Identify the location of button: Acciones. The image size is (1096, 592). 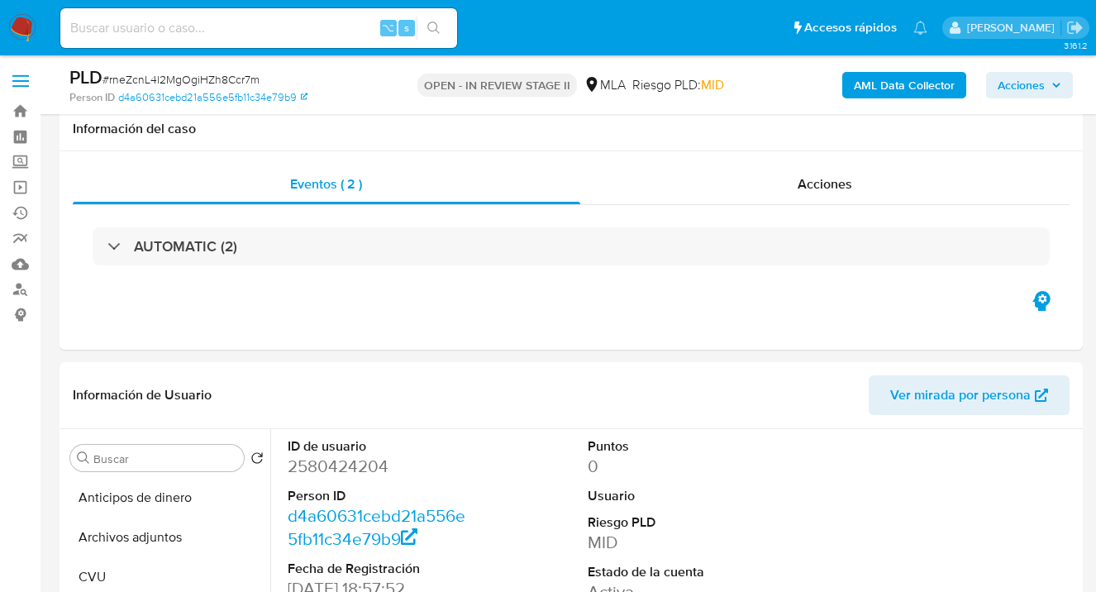
(1029, 85).